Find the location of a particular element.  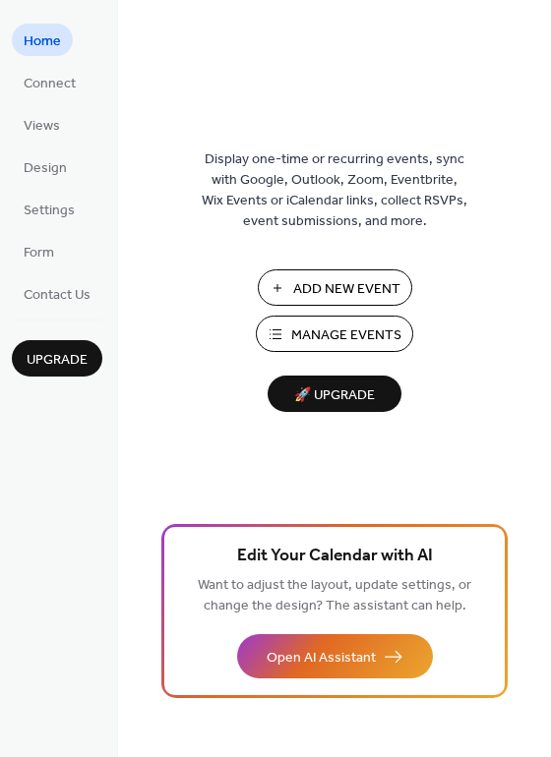

span: Edit Your Calendar with AI is located at coordinates (334, 557).